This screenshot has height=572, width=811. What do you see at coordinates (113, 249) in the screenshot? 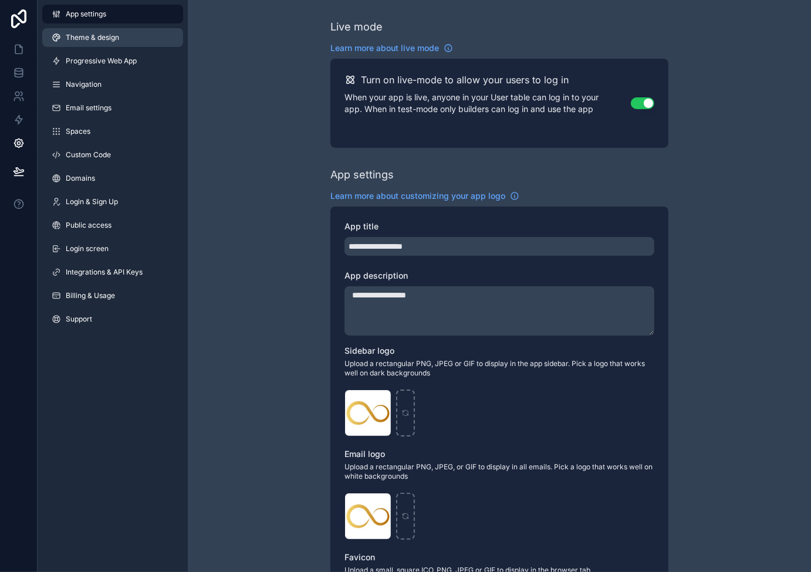
I see `a: Login screen` at bounding box center [113, 249].